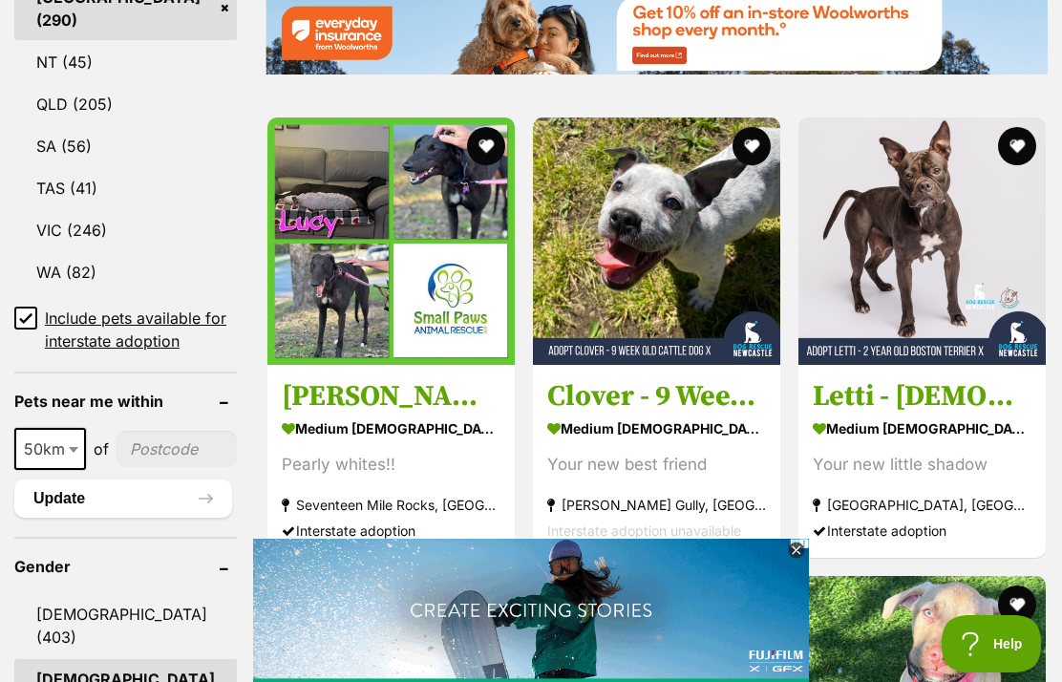 This screenshot has height=682, width=1062. Describe the element at coordinates (391, 464) in the screenshot. I see `div: Pearly whites!!` at that location.